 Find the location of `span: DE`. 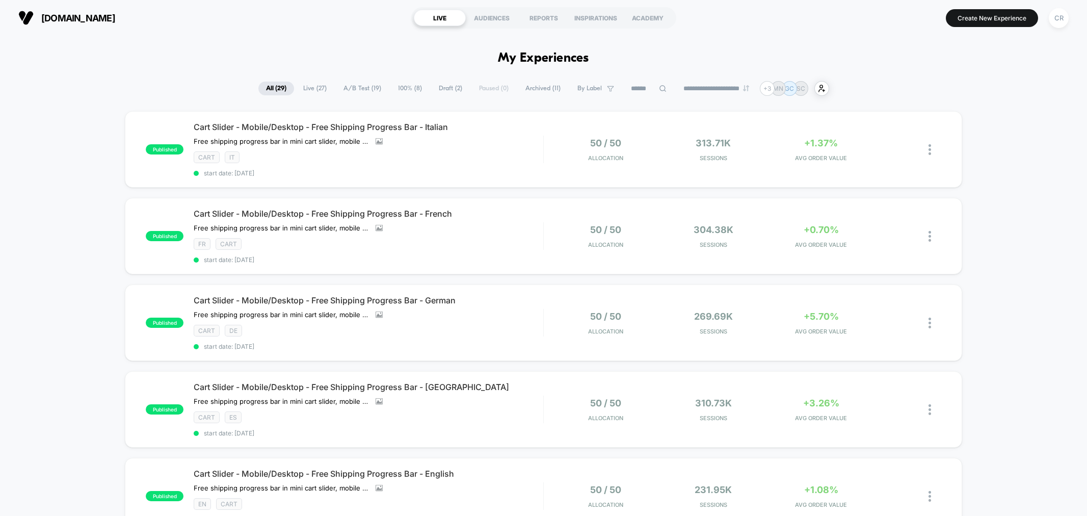

span: DE is located at coordinates (233, 330).